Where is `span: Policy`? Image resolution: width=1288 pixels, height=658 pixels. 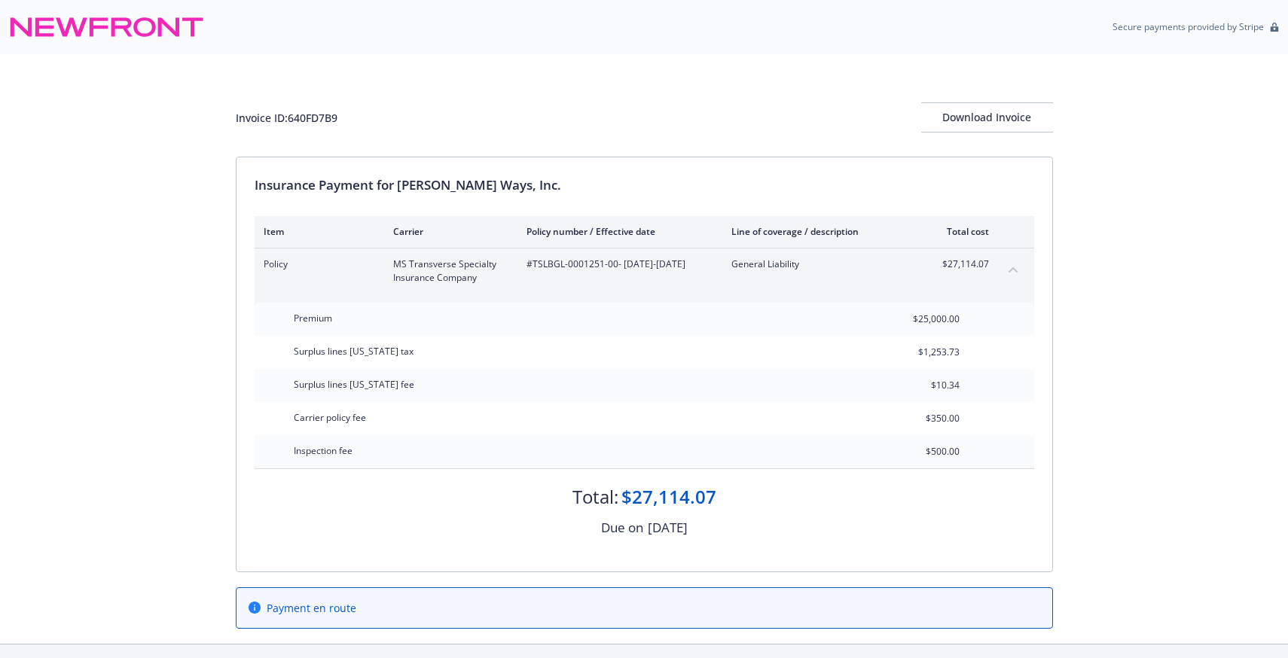
span: Policy is located at coordinates (316, 264).